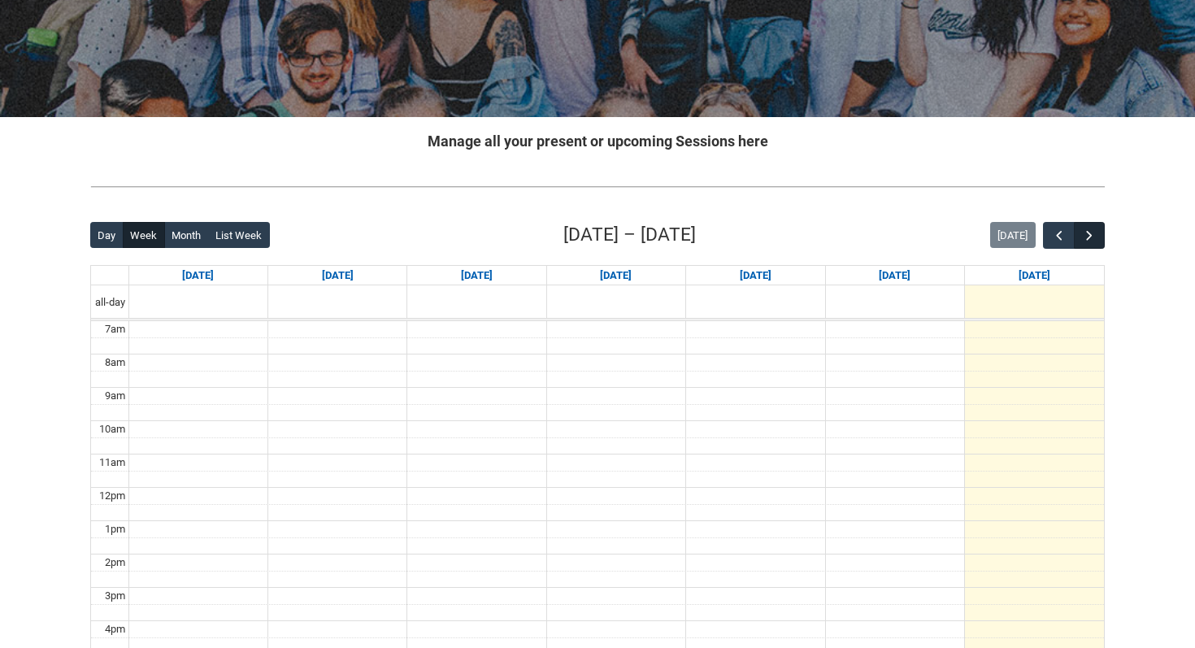  What do you see at coordinates (112, 429) in the screenshot?
I see `div: 10am` at bounding box center [112, 429].